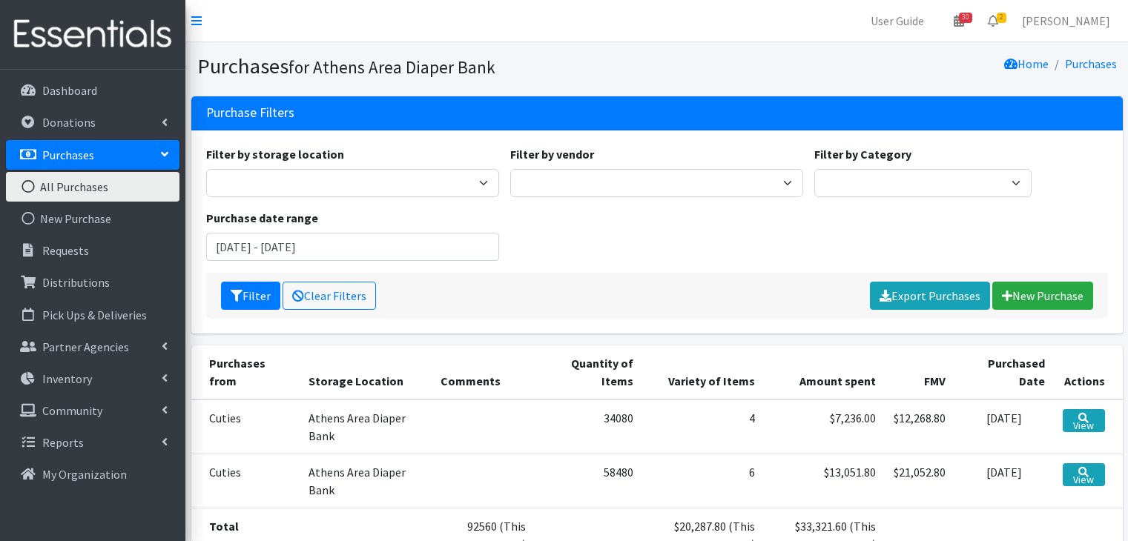 The width and height of the screenshot is (1128, 541). What do you see at coordinates (993, 21) in the screenshot?
I see `a: 2` at bounding box center [993, 21].